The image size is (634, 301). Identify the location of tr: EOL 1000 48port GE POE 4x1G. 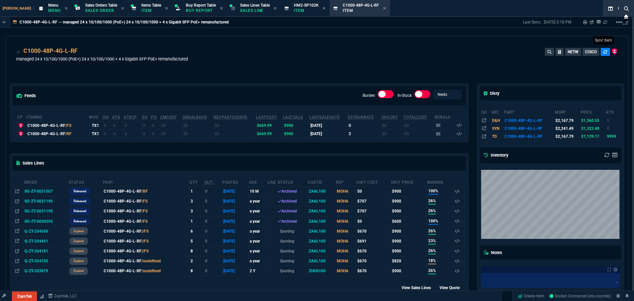
(550, 120).